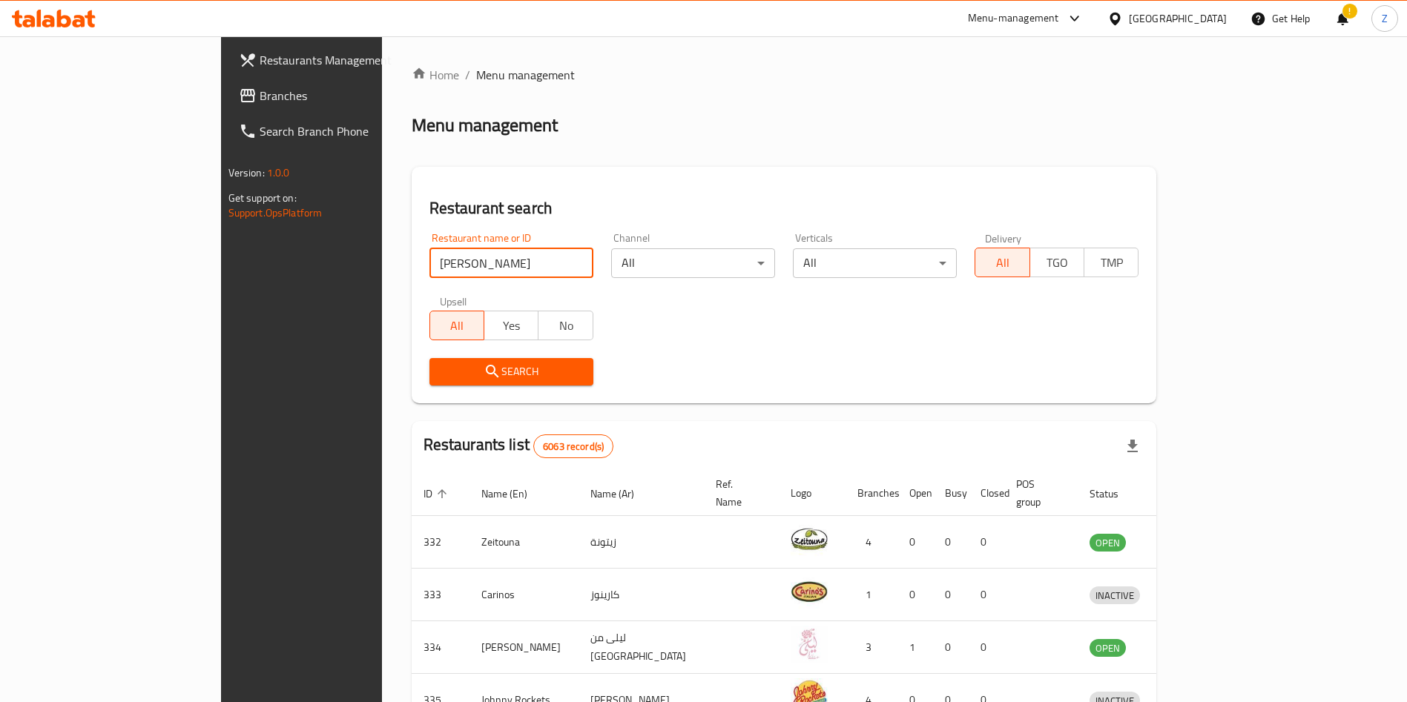  I want to click on button: Yes, so click(511, 326).